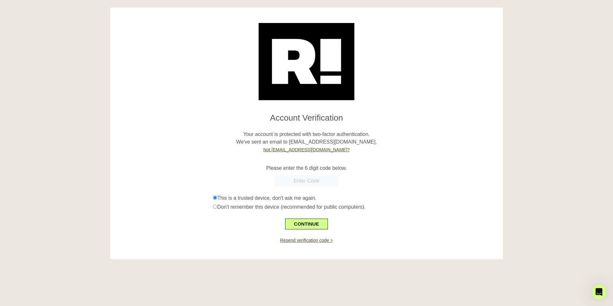  What do you see at coordinates (355, 198) in the screenshot?
I see `div: This is a trusted device, don't ask me again.` at bounding box center [355, 198].